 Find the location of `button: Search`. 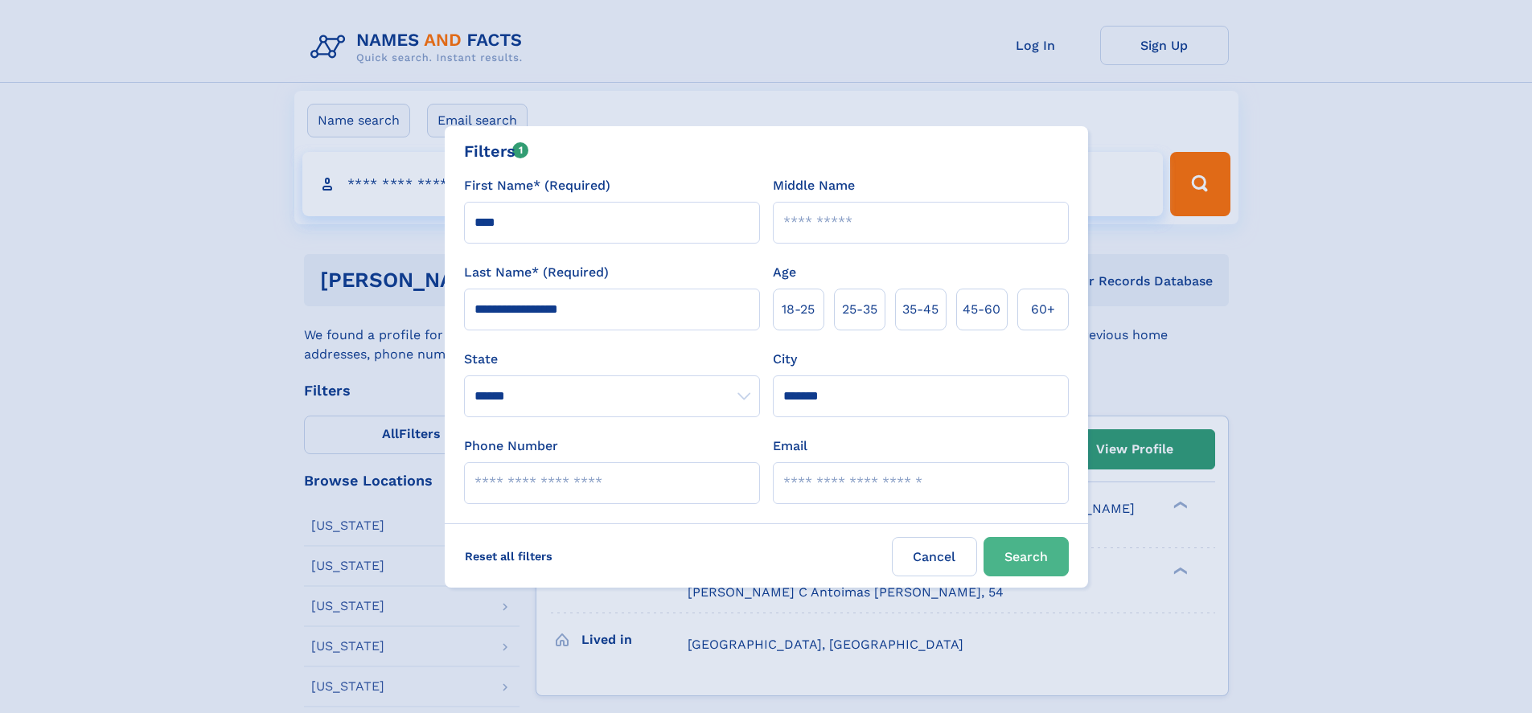

button: Search is located at coordinates (1026, 557).